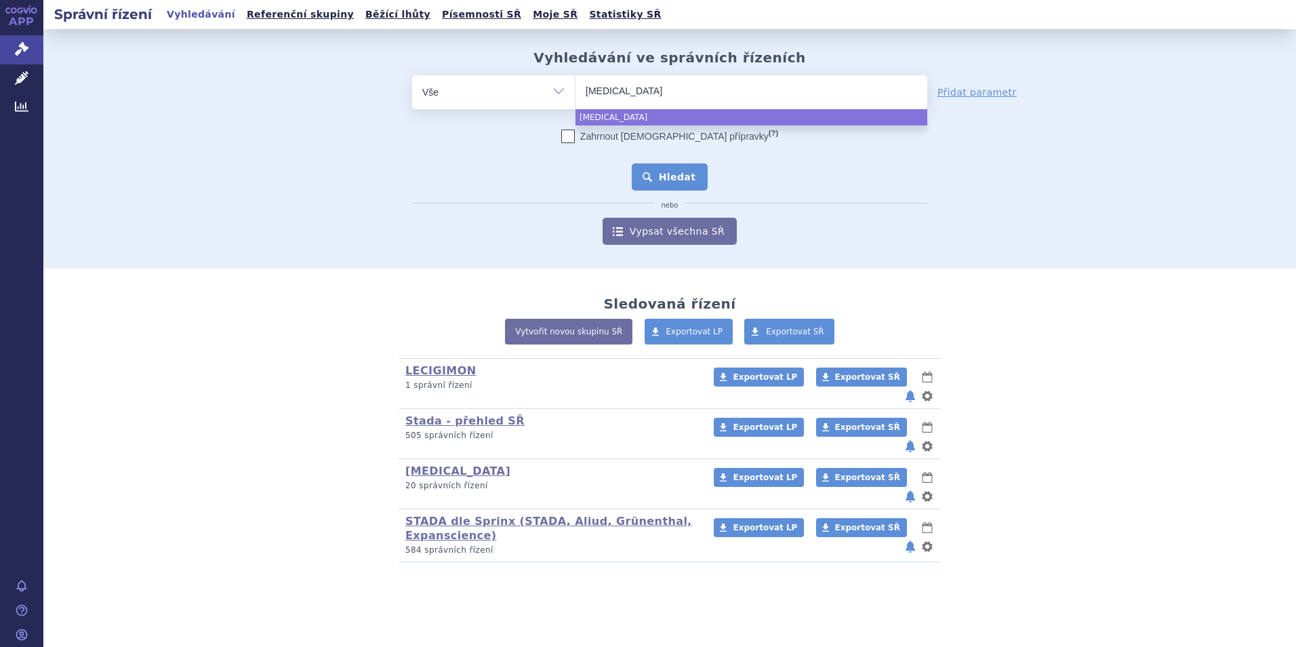 Image resolution: width=1296 pixels, height=647 pixels. Describe the element at coordinates (670, 205) in the screenshot. I see `i: nebo` at that location.